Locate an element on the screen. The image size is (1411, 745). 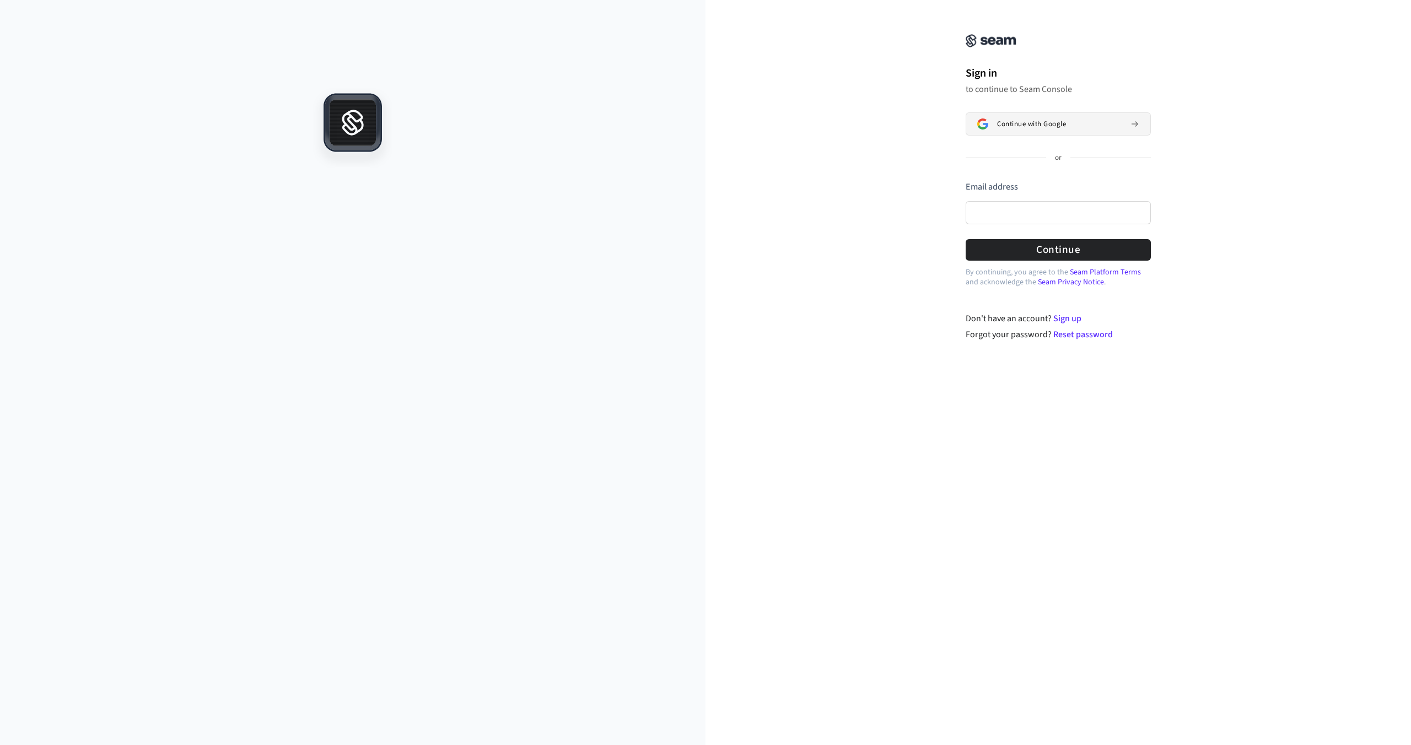
div: Don't have an account? is located at coordinates (1058, 319).